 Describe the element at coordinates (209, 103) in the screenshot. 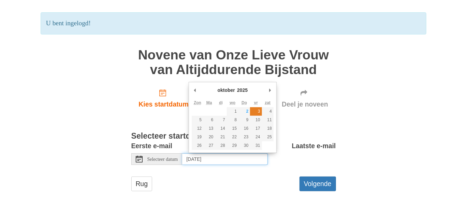

I see `font: Ma` at that location.